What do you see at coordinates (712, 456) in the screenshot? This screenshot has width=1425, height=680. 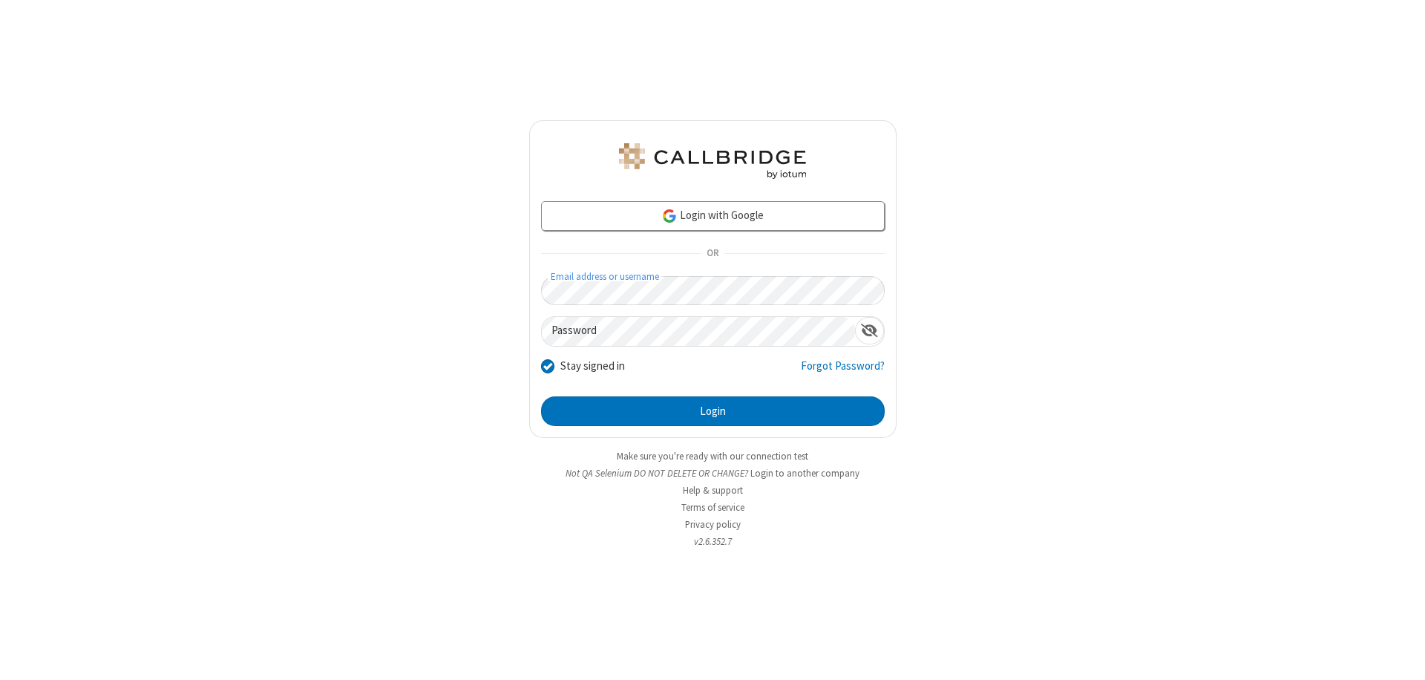 I see `a: Make sure you're ready with our connection test` at bounding box center [712, 456].